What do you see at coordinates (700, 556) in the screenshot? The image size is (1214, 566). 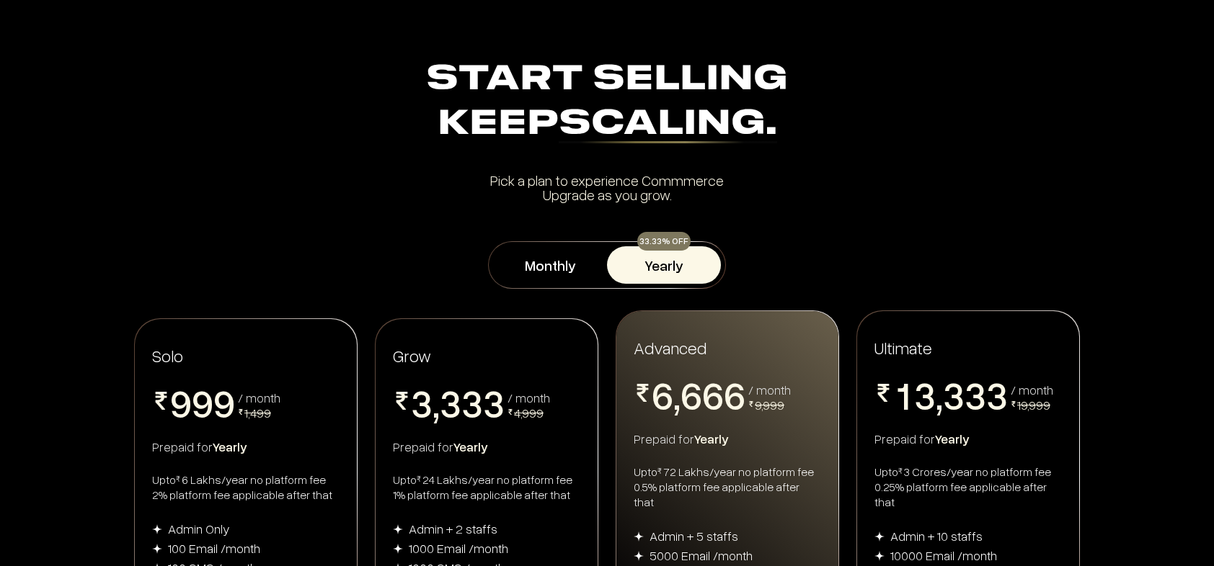 I see `div: 5000 Email /month` at bounding box center [700, 556].